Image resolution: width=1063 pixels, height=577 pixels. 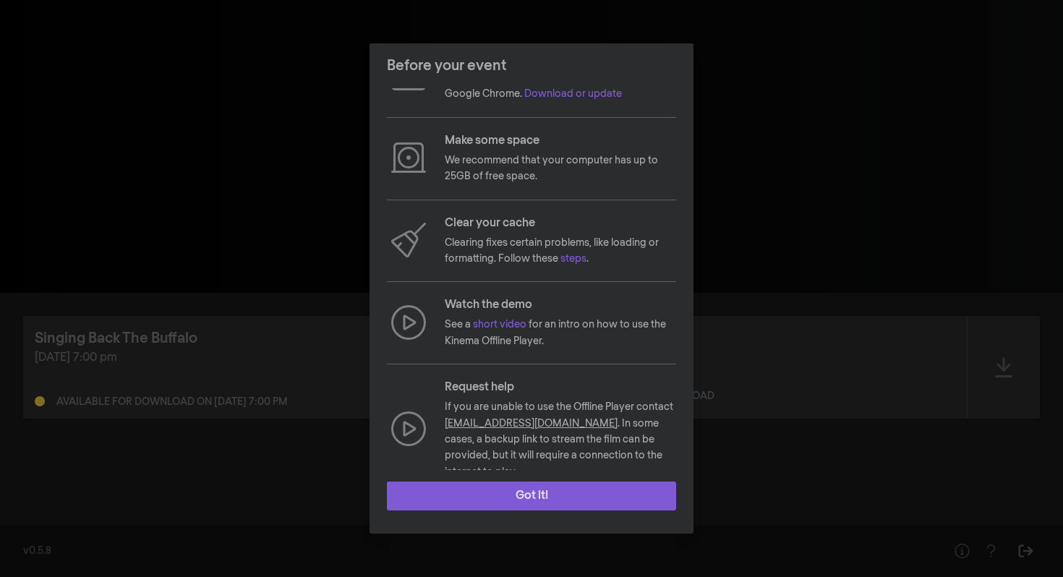 I want to click on p: Clearing fixes certain problems, like loading or formatting. Follow these ., so click(x=561, y=251).